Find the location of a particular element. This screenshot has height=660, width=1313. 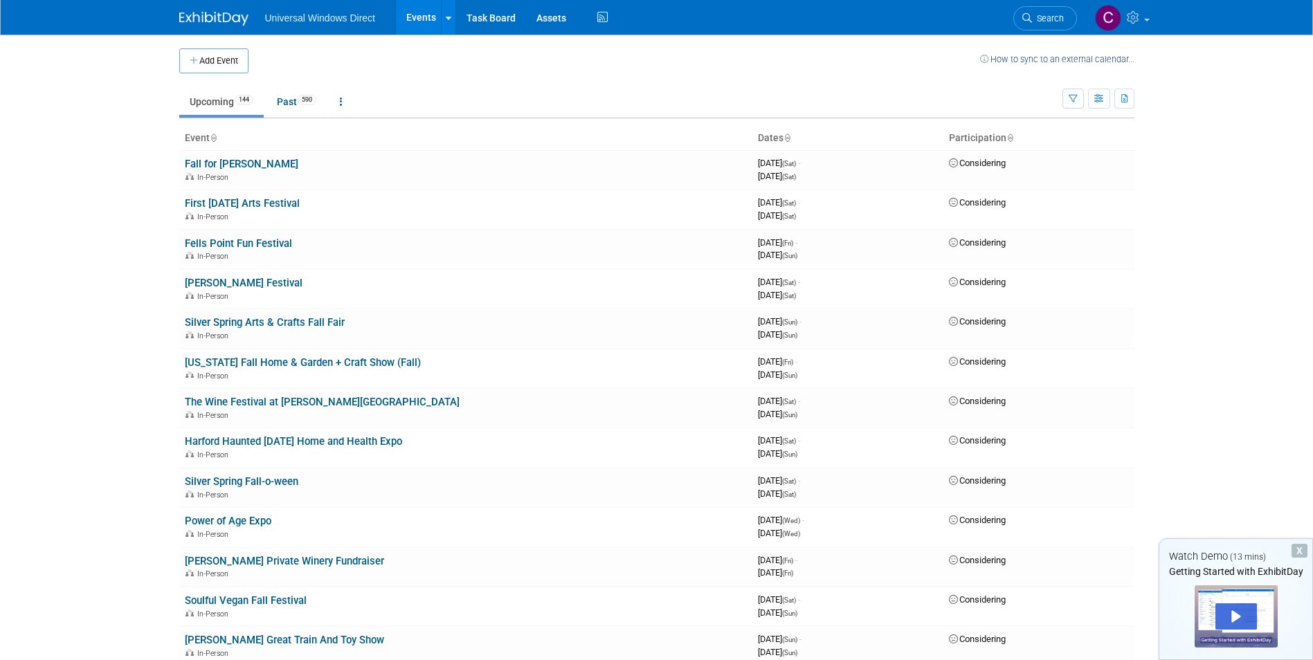

button: Add Event is located at coordinates (214, 61).